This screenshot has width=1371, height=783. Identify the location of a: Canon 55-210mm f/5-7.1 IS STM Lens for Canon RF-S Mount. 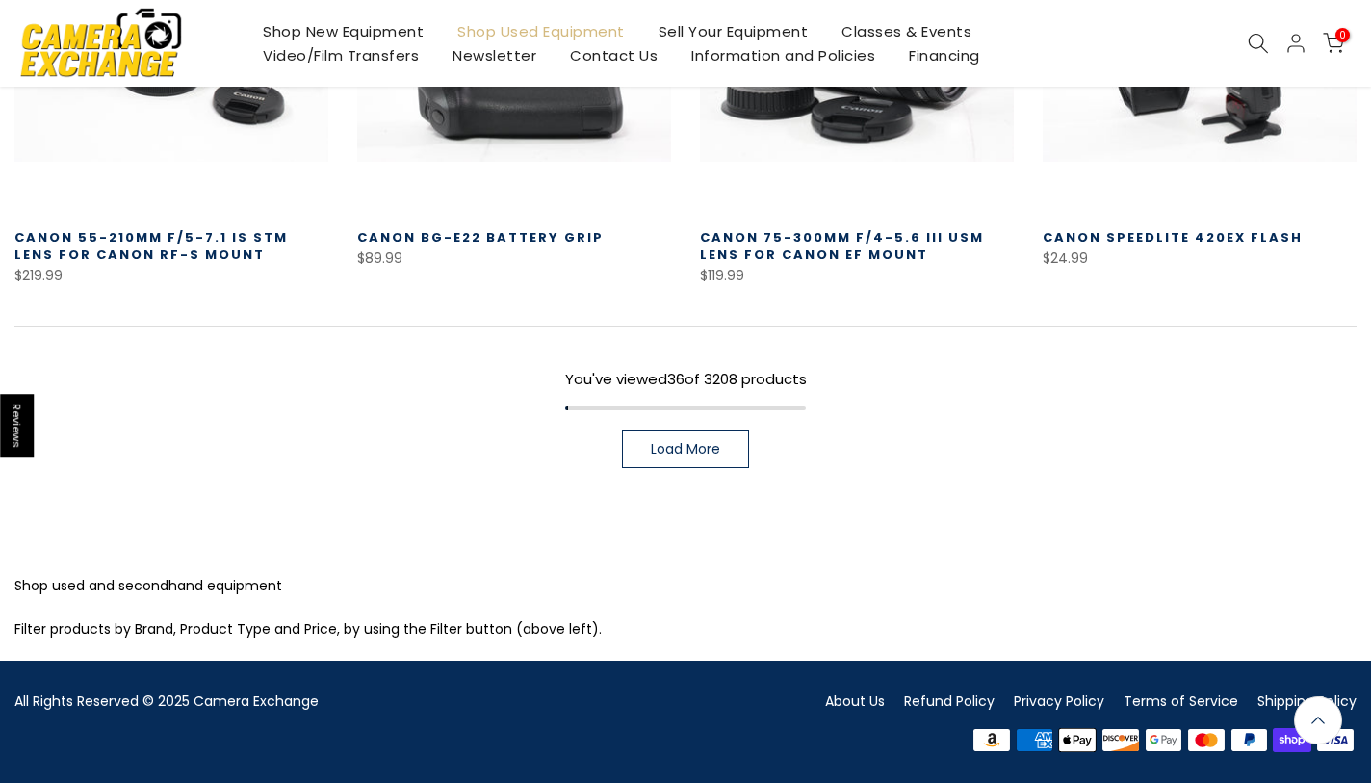
(151, 246).